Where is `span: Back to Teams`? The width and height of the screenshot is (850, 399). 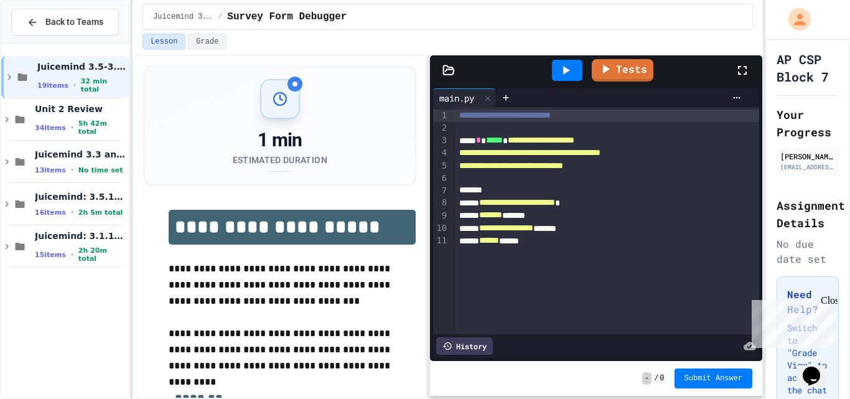 span: Back to Teams is located at coordinates (74, 22).